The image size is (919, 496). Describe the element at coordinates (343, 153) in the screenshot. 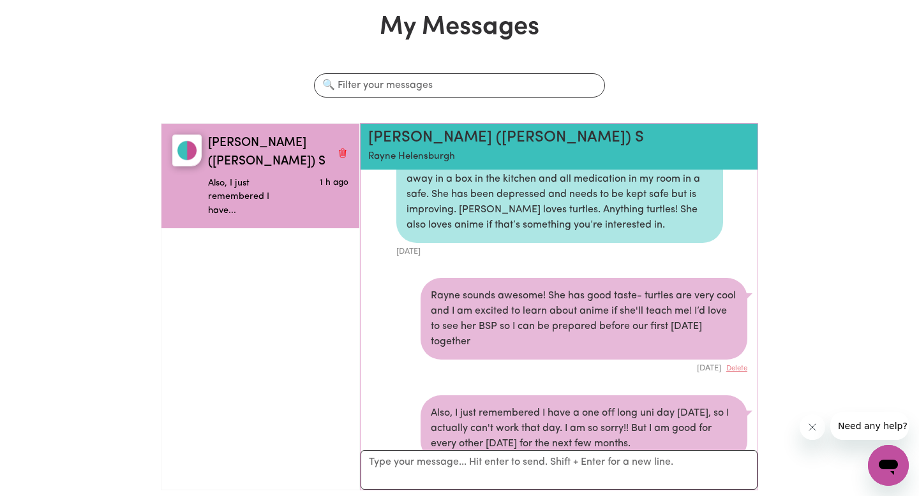

I see `button: Delete conversation` at that location.